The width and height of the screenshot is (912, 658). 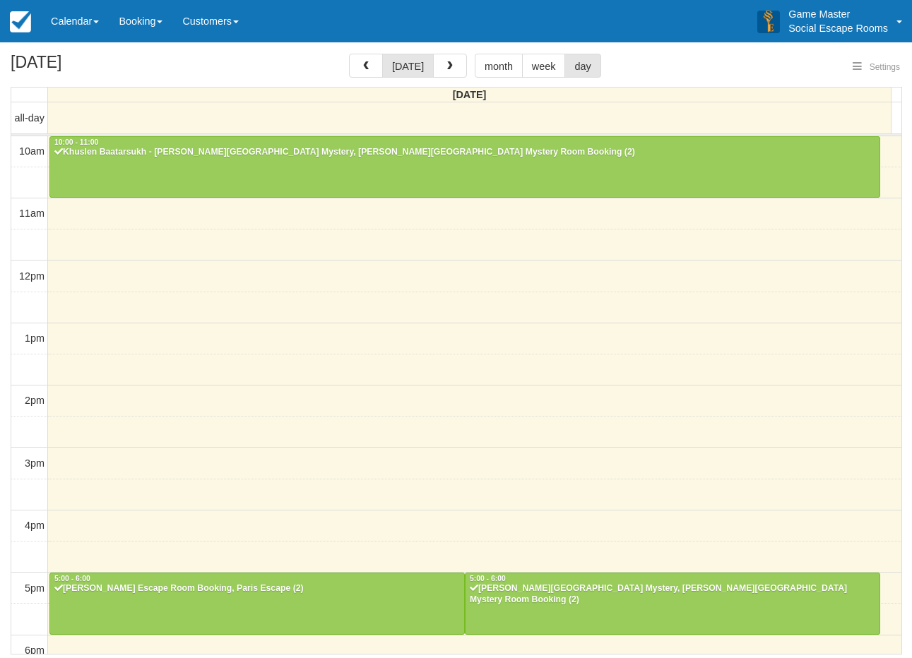 I want to click on span: 10:00 - 11:00, so click(x=76, y=142).